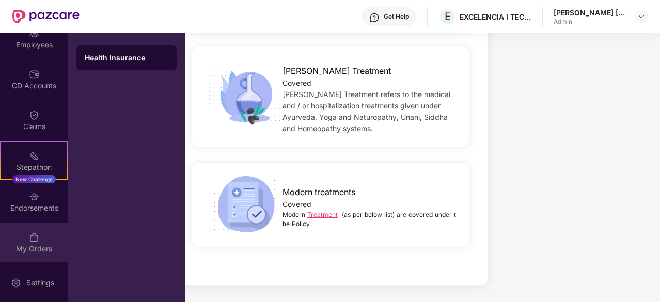  Describe the element at coordinates (443, 214) in the screenshot. I see `span: under` at that location.